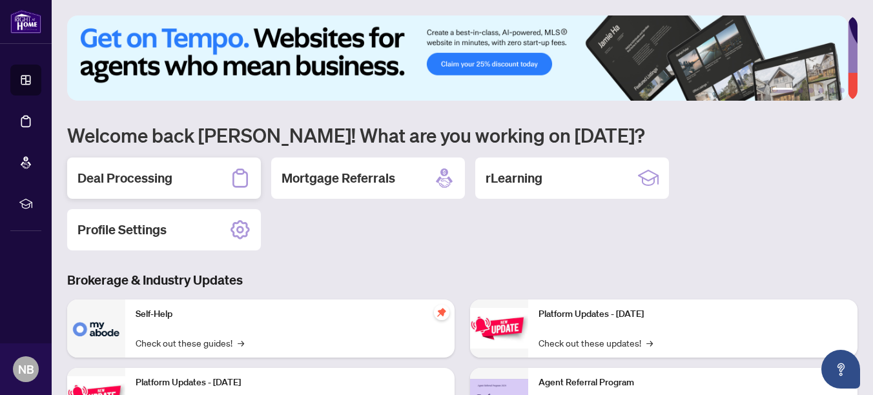 The height and width of the screenshot is (395, 873). Describe the element at coordinates (190, 343) in the screenshot. I see `a: Check out these guides!→` at that location.